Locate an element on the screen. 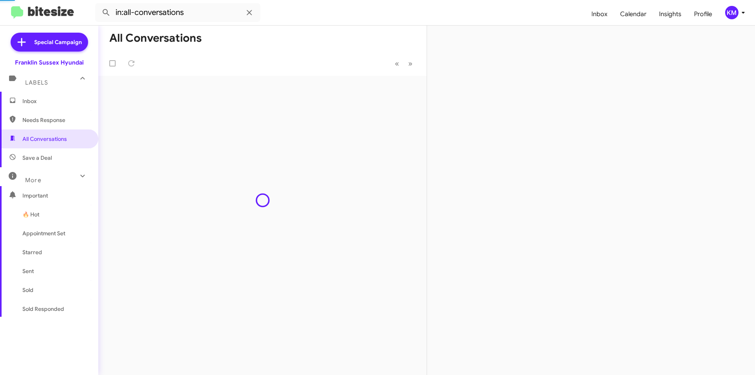 This screenshot has width=755, height=375. h1: All Conversations is located at coordinates (155, 38).